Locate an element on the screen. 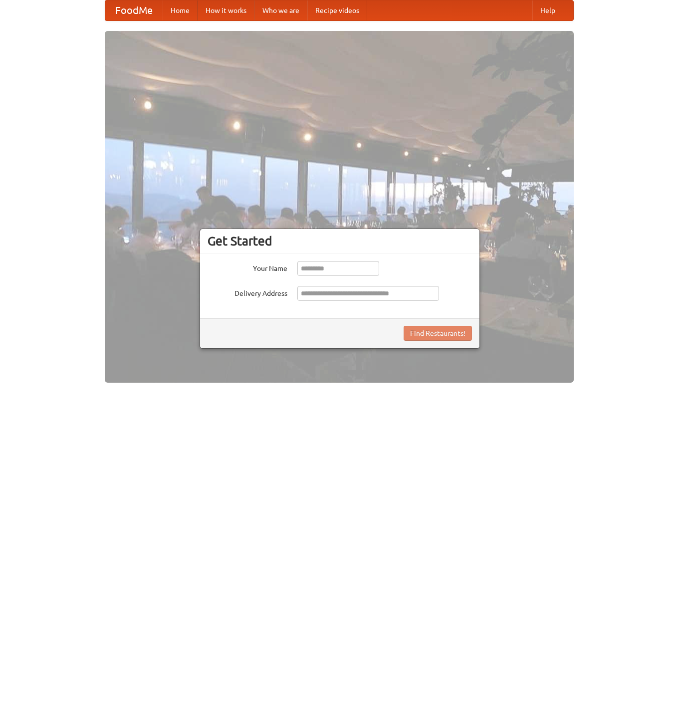 The height and width of the screenshot is (706, 678). a: Recipe videos is located at coordinates (337, 10).